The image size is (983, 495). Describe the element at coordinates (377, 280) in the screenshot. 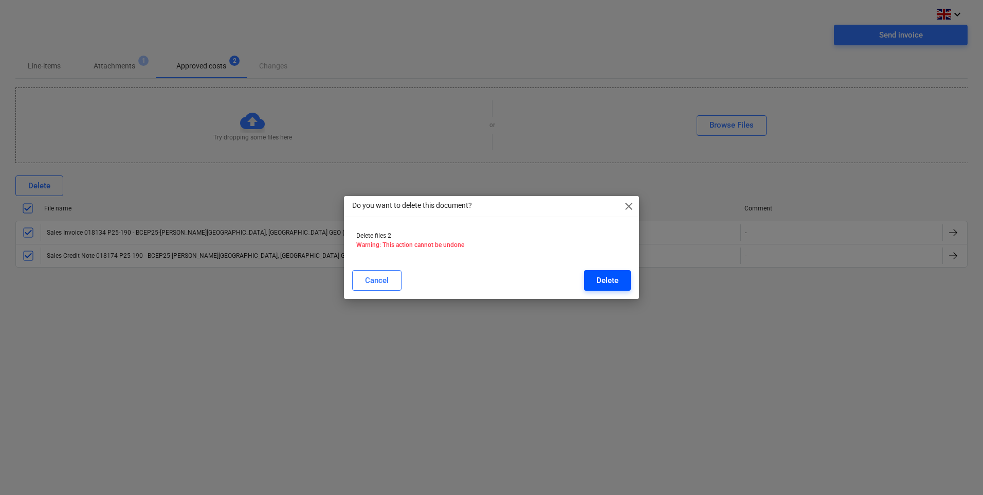

I see `div: Cancel` at that location.